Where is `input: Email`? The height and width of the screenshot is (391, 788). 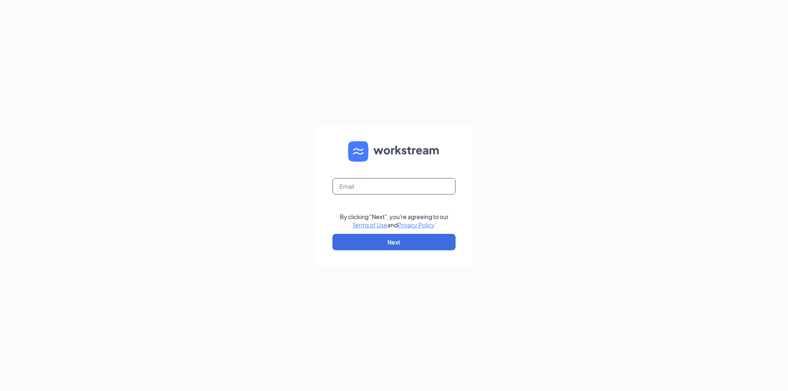
input: Email is located at coordinates (394, 186).